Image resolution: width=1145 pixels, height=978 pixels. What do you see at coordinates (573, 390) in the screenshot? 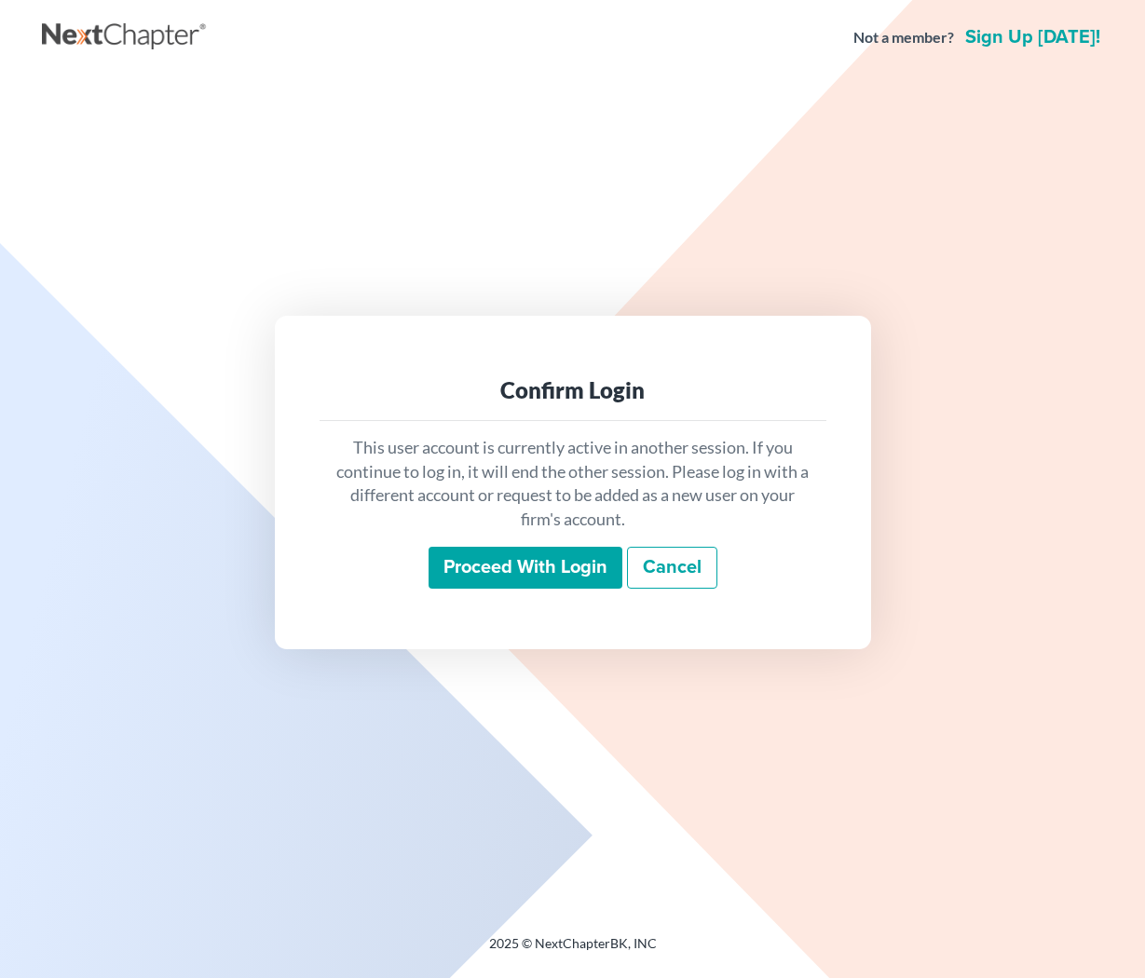
I see `div: Confirm Login` at bounding box center [573, 390].